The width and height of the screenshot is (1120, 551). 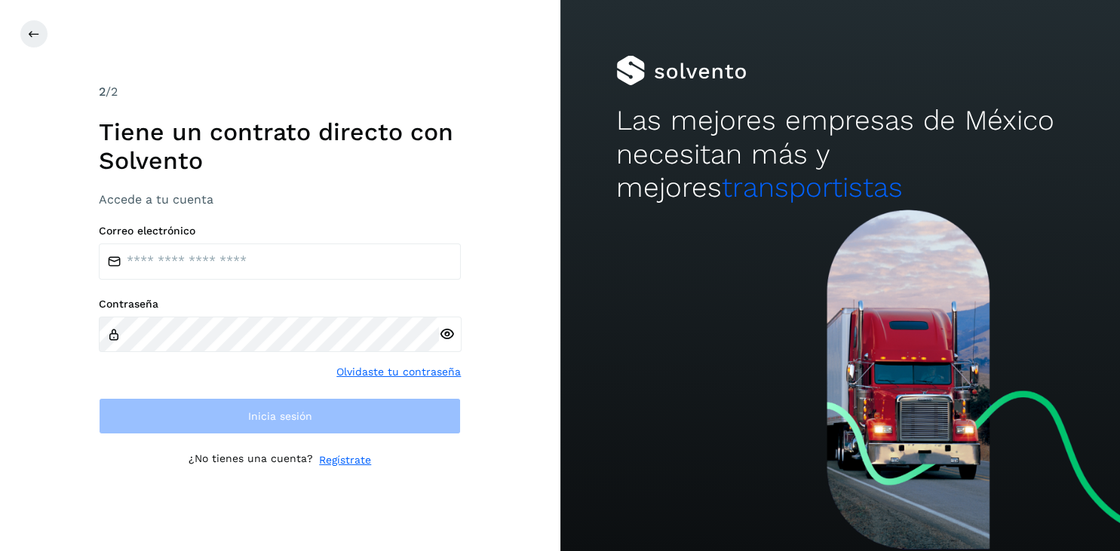 What do you see at coordinates (840, 154) in the screenshot?
I see `h2: Las mejores empresas de México necesitan más y mejores` at bounding box center [840, 154].